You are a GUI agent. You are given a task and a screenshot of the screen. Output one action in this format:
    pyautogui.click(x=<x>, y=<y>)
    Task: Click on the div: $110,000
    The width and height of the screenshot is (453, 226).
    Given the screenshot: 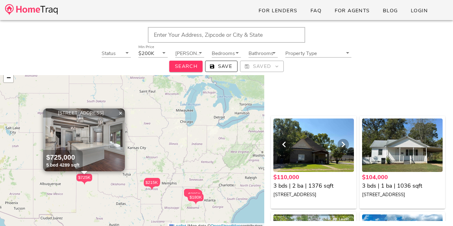 What is the action you would take?
    pyautogui.click(x=314, y=177)
    